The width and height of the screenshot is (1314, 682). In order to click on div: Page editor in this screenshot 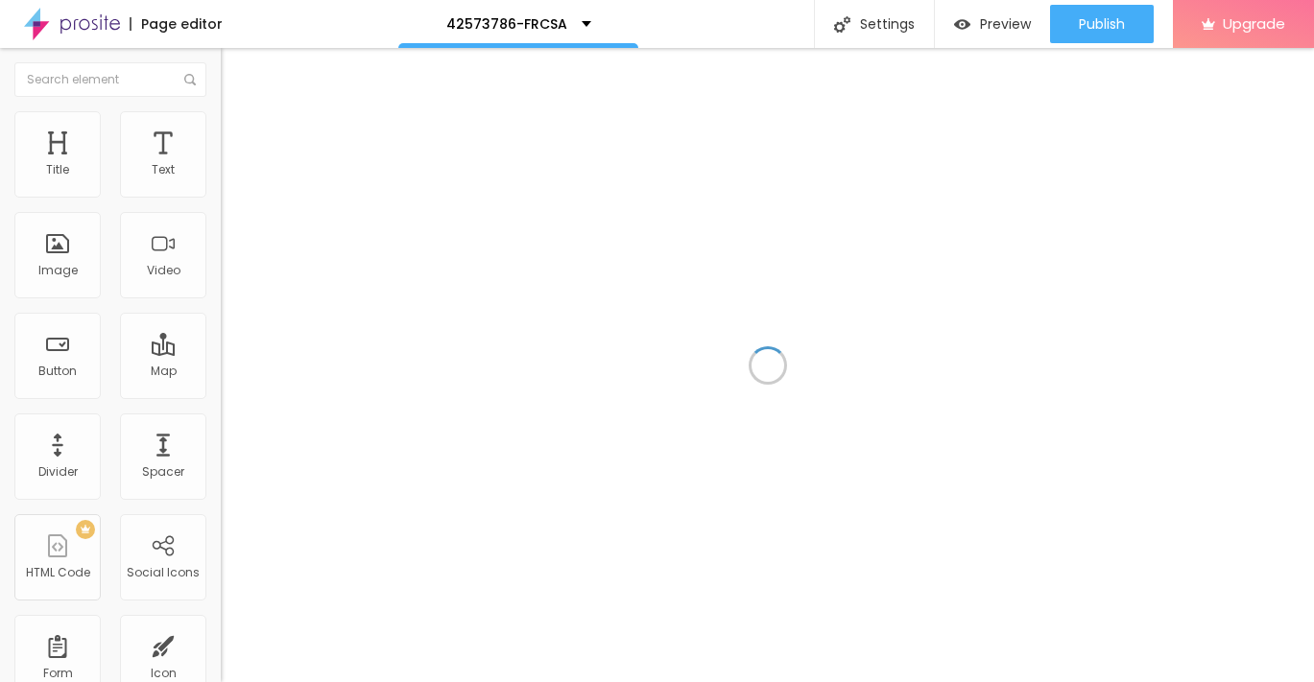, I will do `click(176, 24)`.